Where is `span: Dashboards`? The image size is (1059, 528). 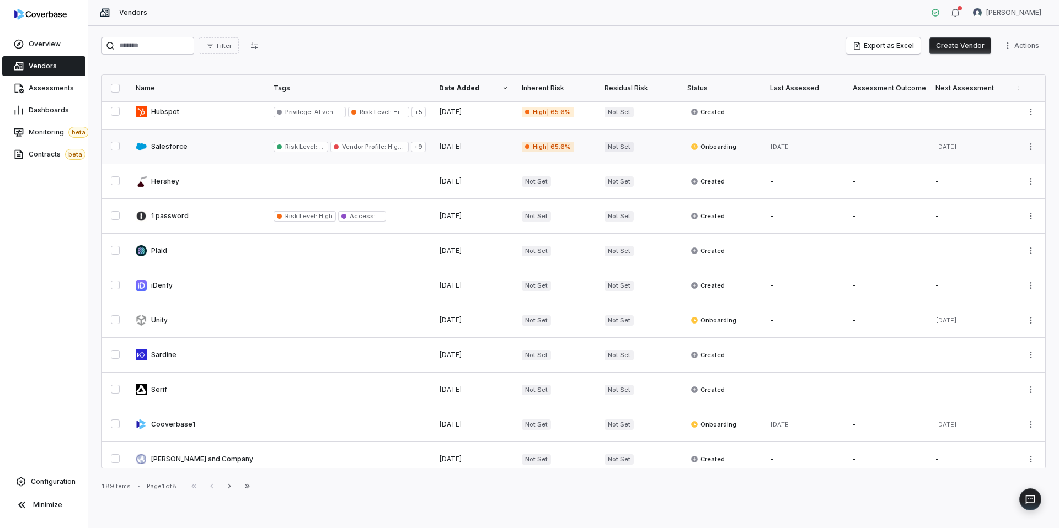
span: Dashboards is located at coordinates (49, 110).